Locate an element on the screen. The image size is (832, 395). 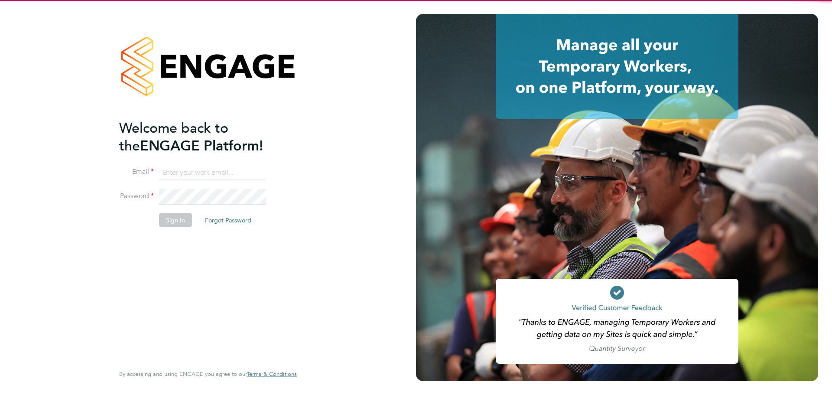
span: Welcome back to the is located at coordinates (174, 137).